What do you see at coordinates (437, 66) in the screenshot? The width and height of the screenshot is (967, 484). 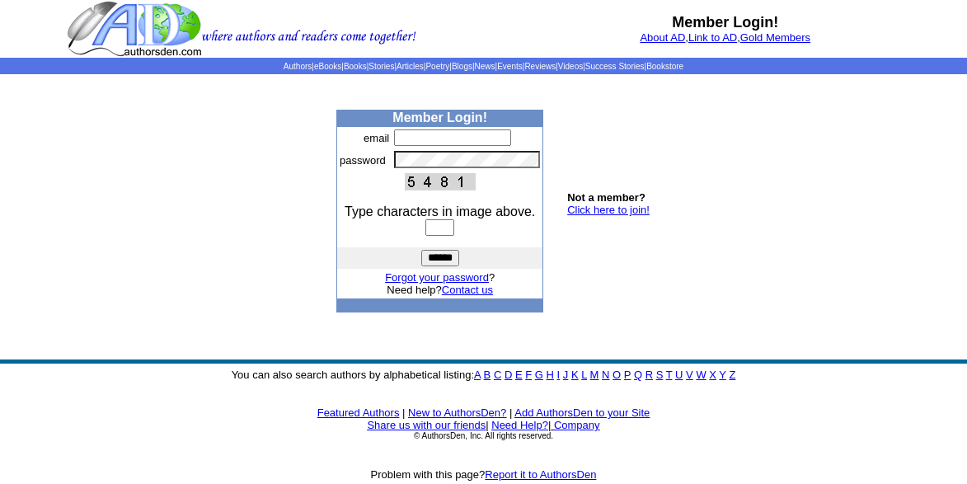 I see `a: Poetry` at bounding box center [437, 66].